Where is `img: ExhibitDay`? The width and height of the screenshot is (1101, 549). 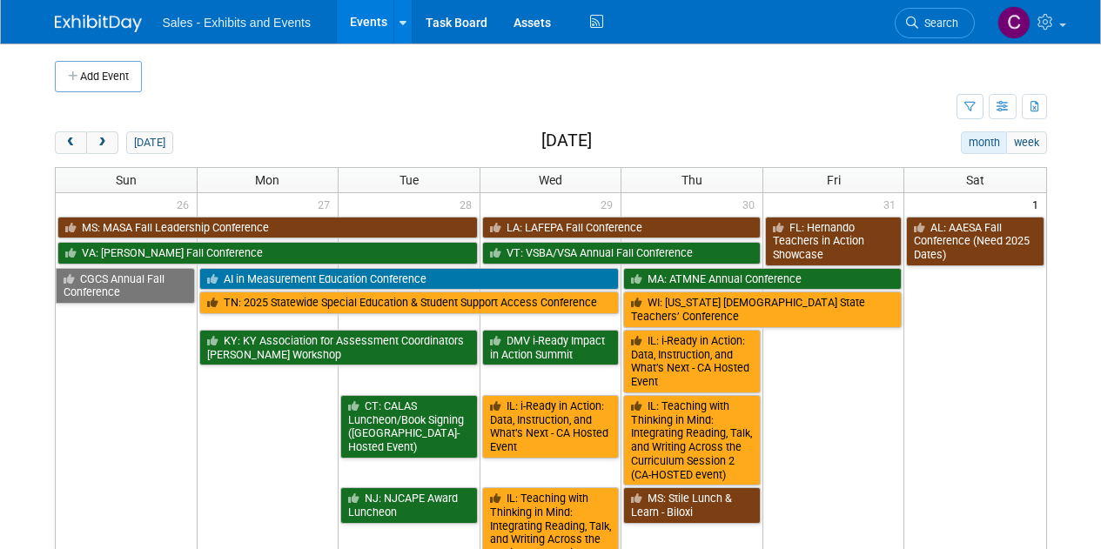 img: ExhibitDay is located at coordinates (98, 24).